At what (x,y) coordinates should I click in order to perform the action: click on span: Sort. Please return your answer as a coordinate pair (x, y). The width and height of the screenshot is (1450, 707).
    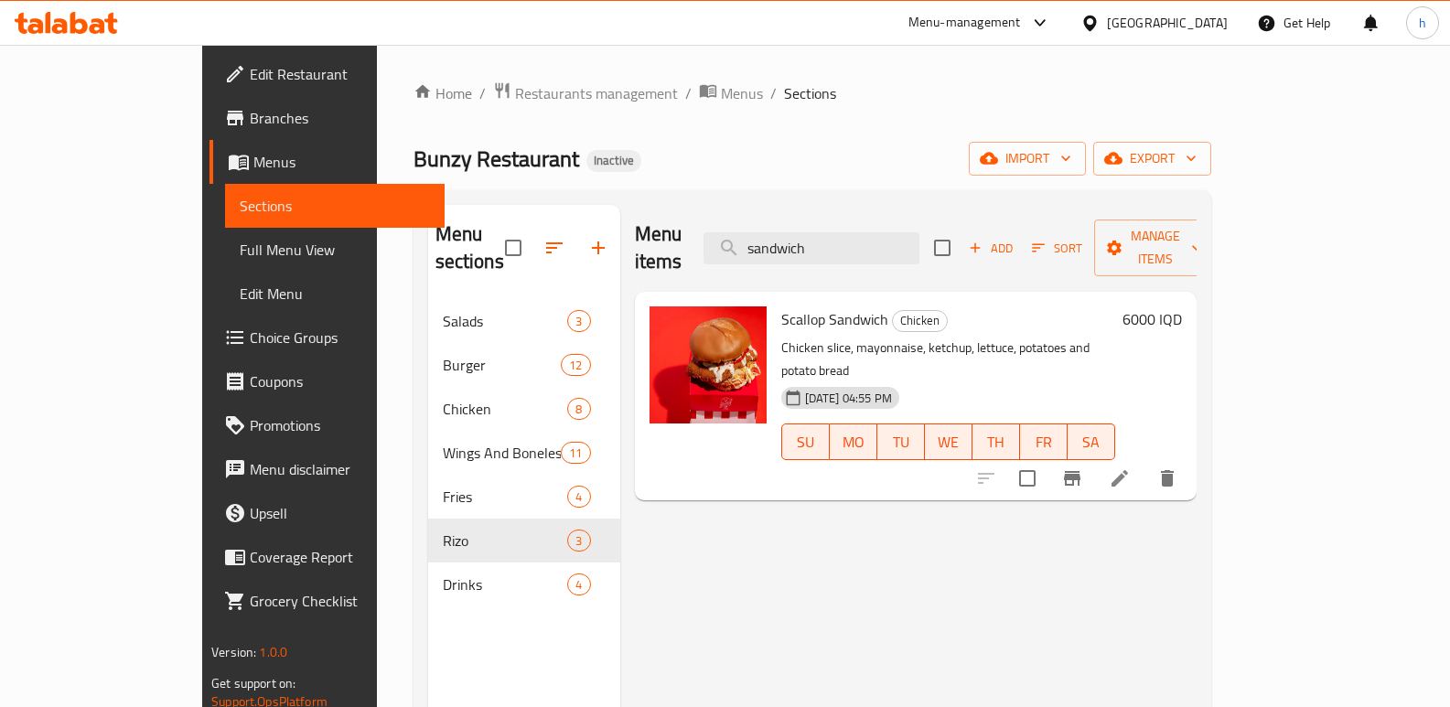
    Looking at the image, I should click on (1057, 248).